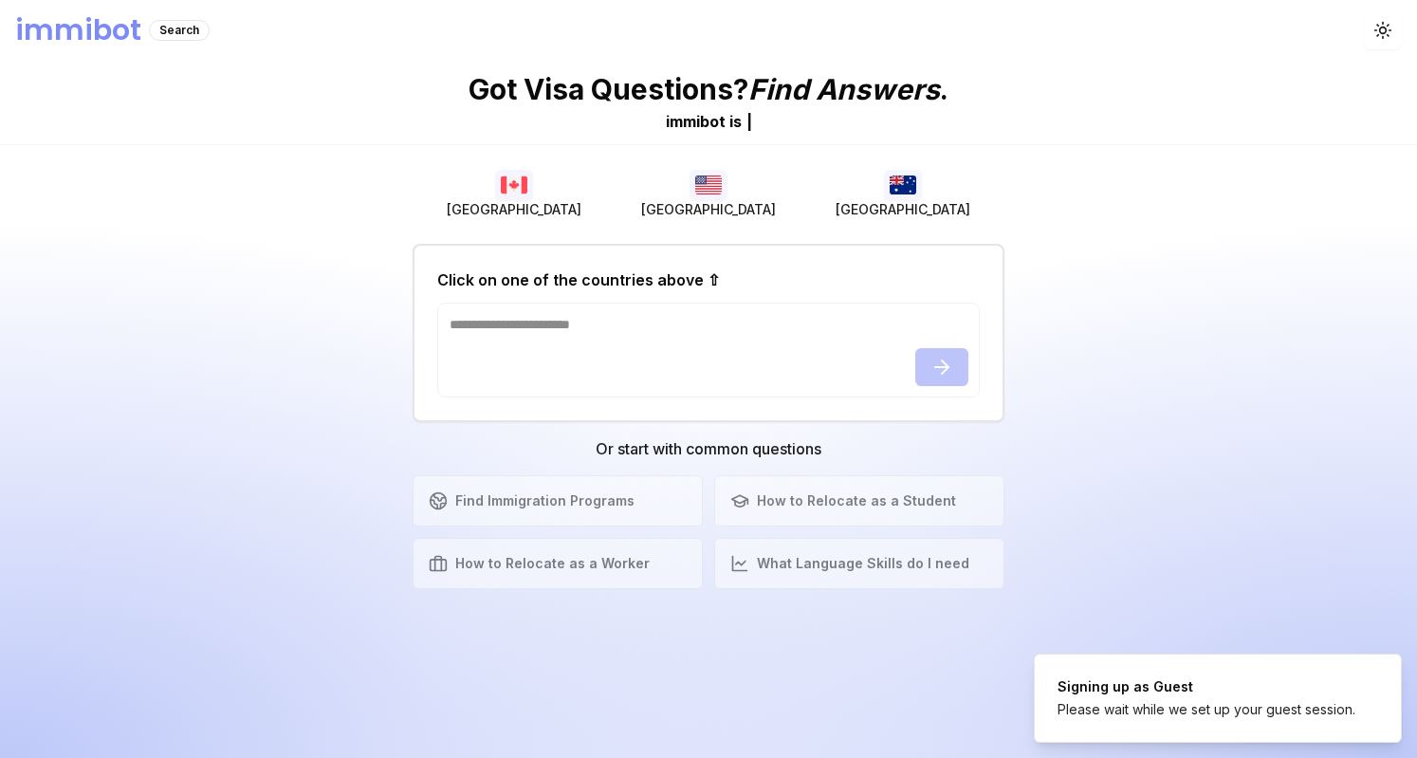 Image resolution: width=1417 pixels, height=758 pixels. What do you see at coordinates (78, 30) in the screenshot?
I see `h1: immibot` at bounding box center [78, 30].